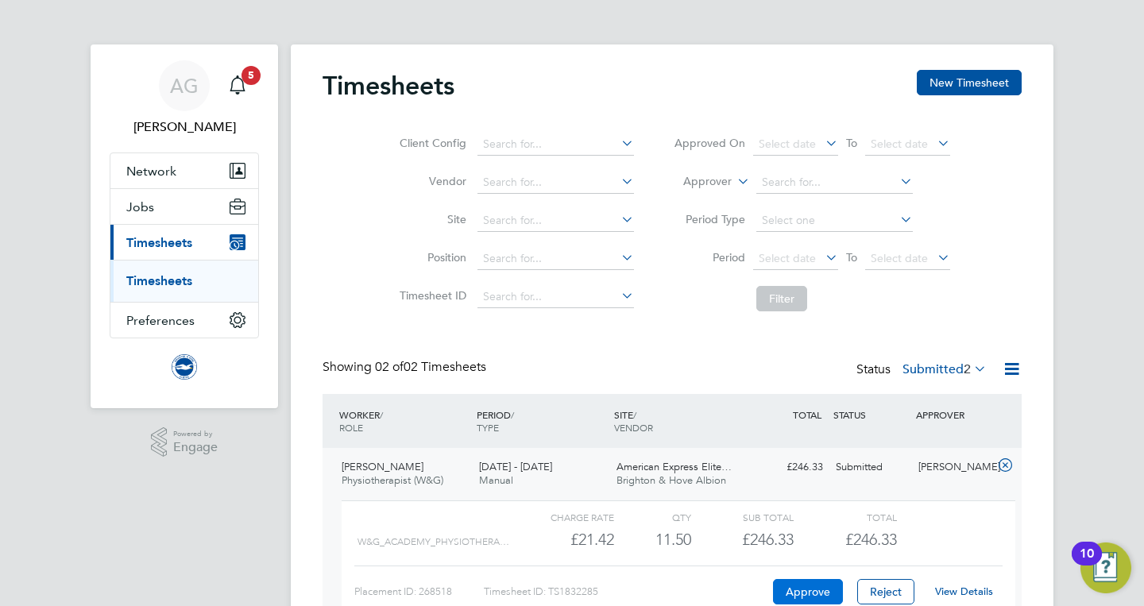  I want to click on div: Placement ID: 268518, so click(419, 592).